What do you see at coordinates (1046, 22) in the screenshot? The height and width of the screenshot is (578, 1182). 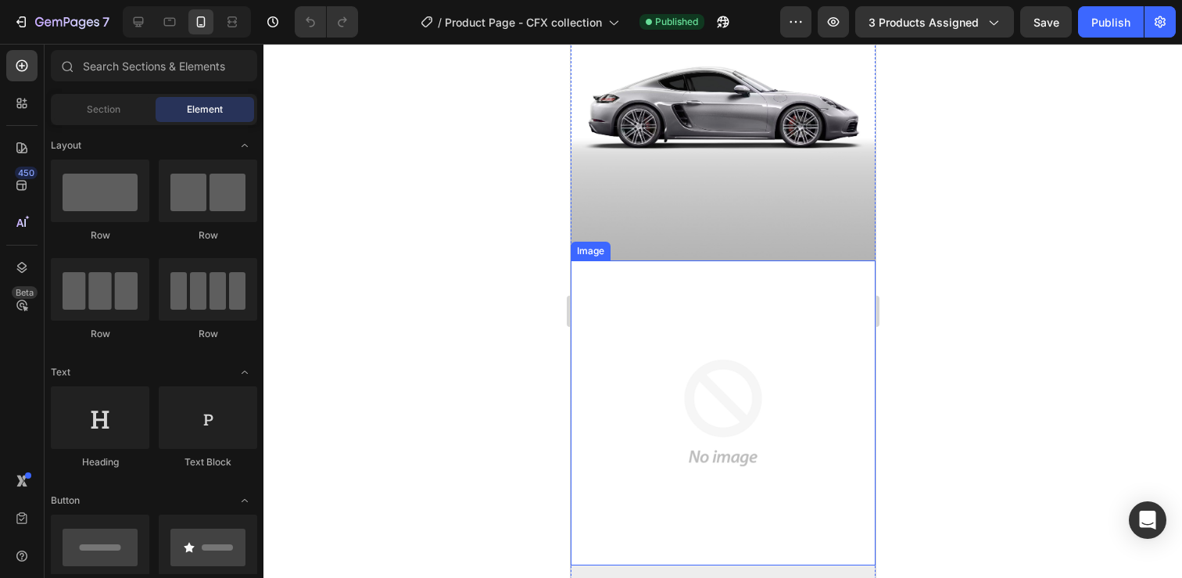 I see `button: Save` at bounding box center [1046, 22].